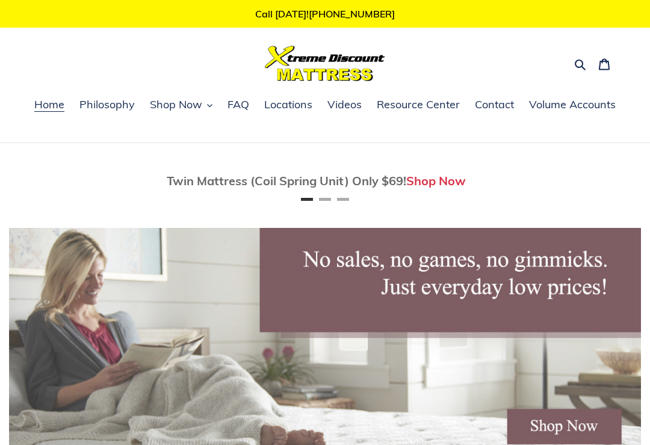  I want to click on span: FAQ, so click(238, 105).